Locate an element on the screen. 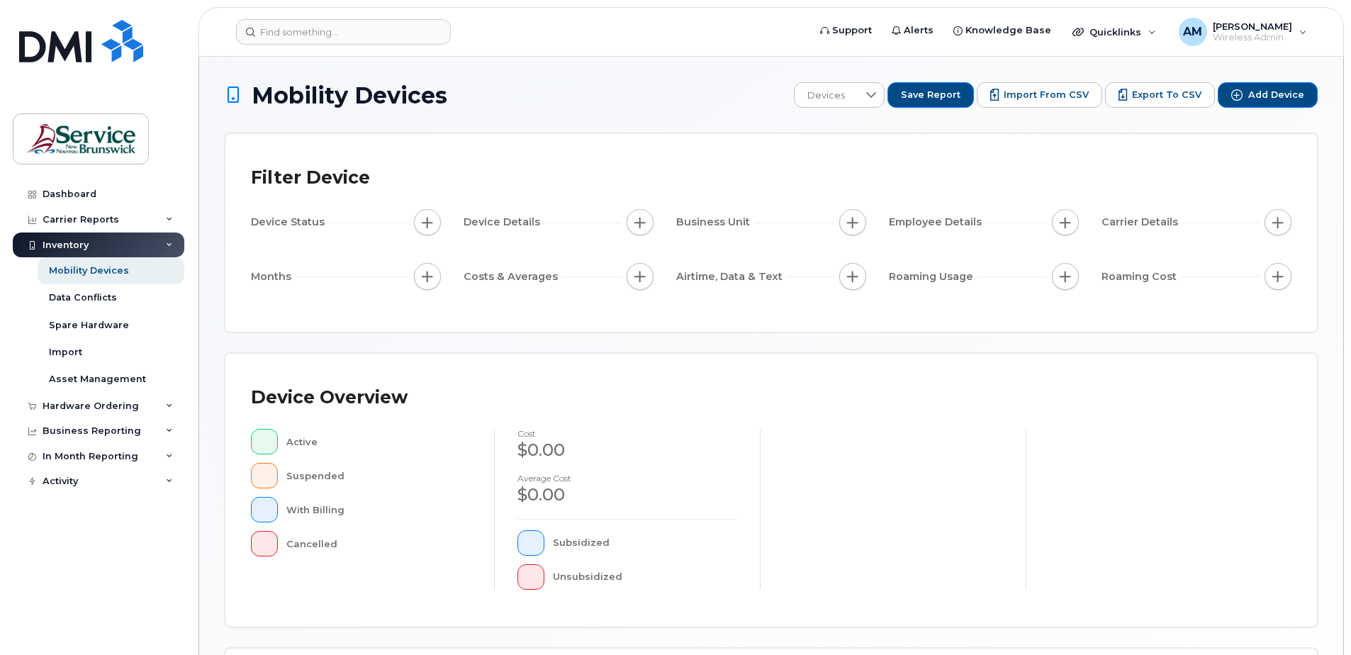 This screenshot has width=1351, height=655. span: Months is located at coordinates (273, 276).